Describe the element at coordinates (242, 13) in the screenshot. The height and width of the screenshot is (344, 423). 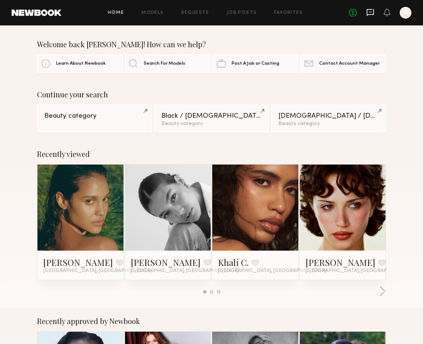
I see `a: Job Posts` at that location.